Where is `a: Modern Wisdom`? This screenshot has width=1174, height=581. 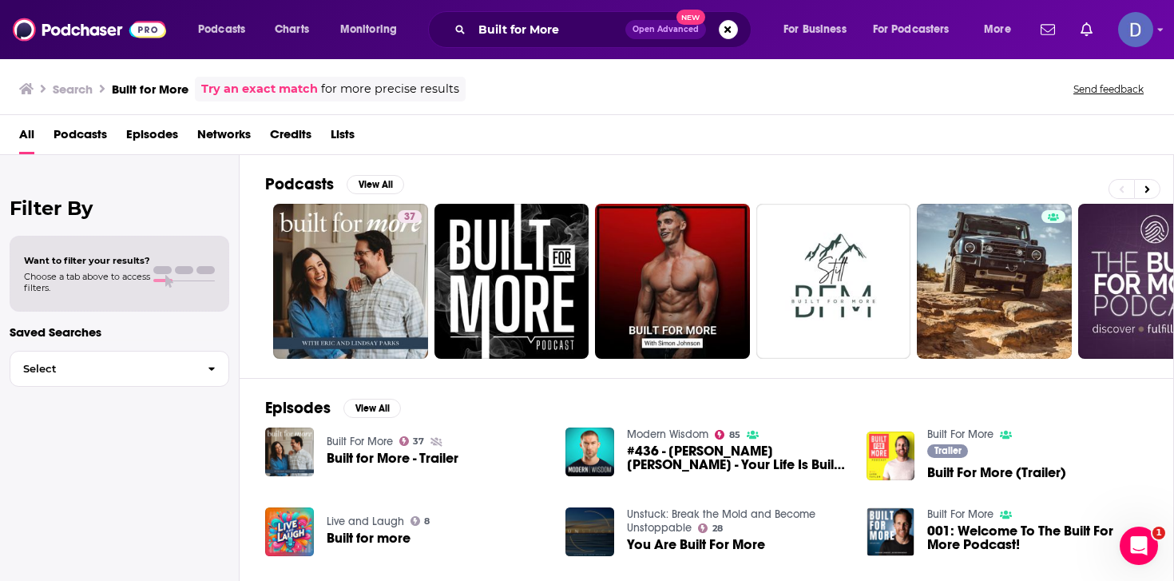
a: Modern Wisdom is located at coordinates (668, 434).